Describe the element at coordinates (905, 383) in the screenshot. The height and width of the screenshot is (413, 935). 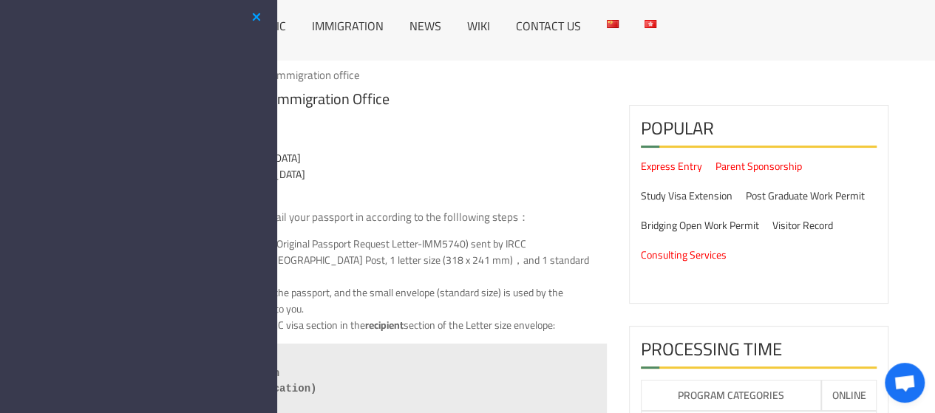
I see `div: Open chat` at that location.